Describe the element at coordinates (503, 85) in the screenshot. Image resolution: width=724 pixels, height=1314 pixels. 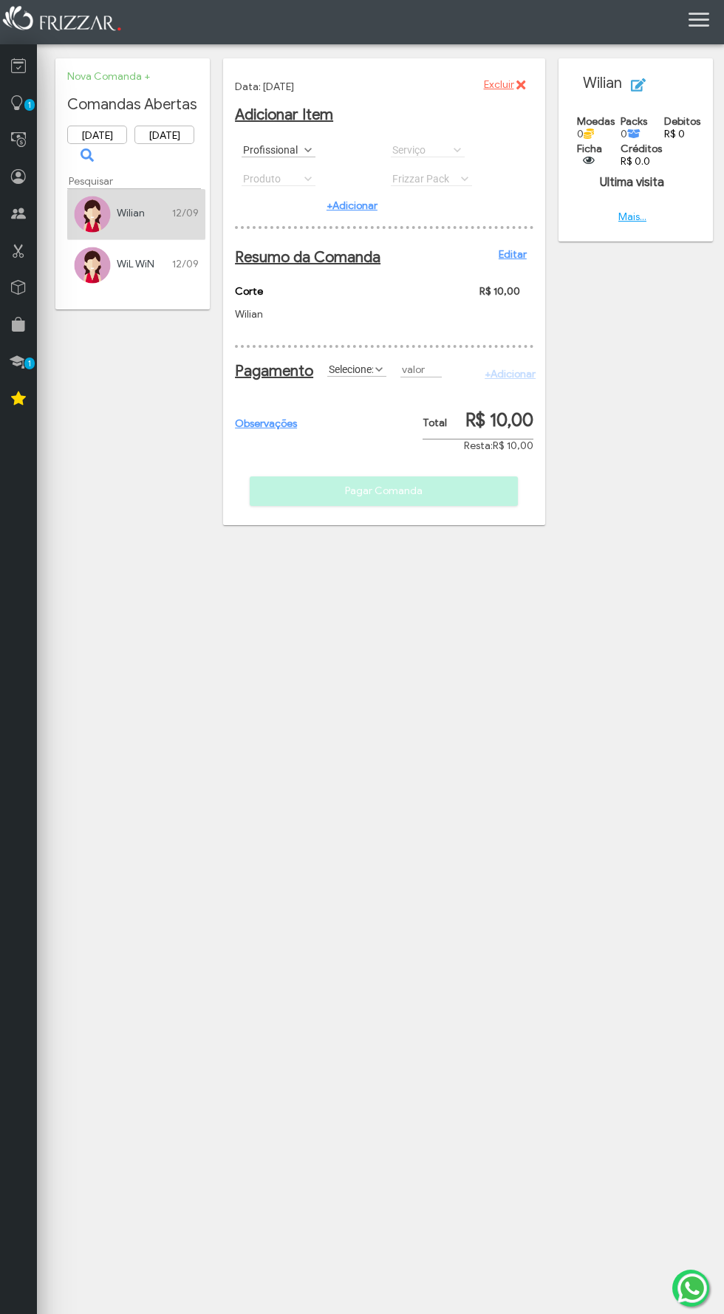
I see `button: Excluir` at that location.